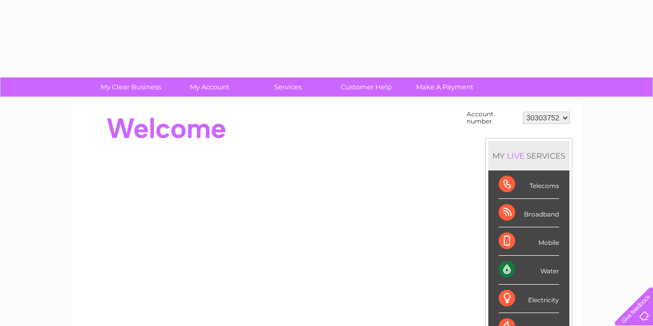 This screenshot has height=326, width=653. I want to click on a: My Clear Business, so click(131, 87).